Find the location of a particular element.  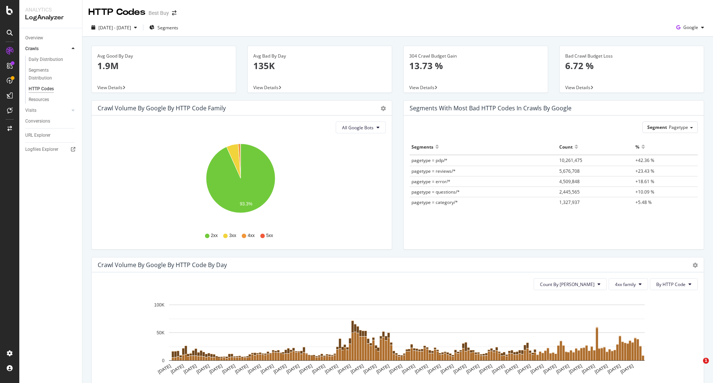

div: Resources is located at coordinates (39, 100).